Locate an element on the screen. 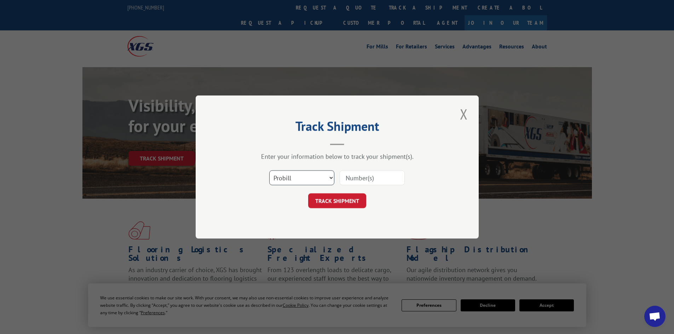 The width and height of the screenshot is (674, 334). a: Open chat is located at coordinates (655, 317).